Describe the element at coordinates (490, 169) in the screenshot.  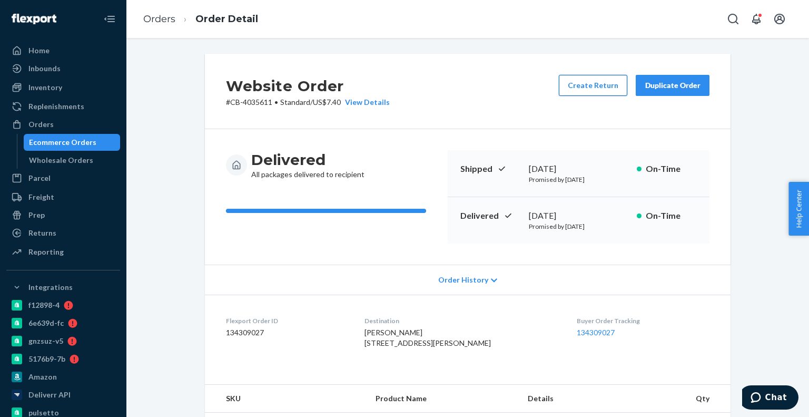
I see `p: Shipped` at that location.